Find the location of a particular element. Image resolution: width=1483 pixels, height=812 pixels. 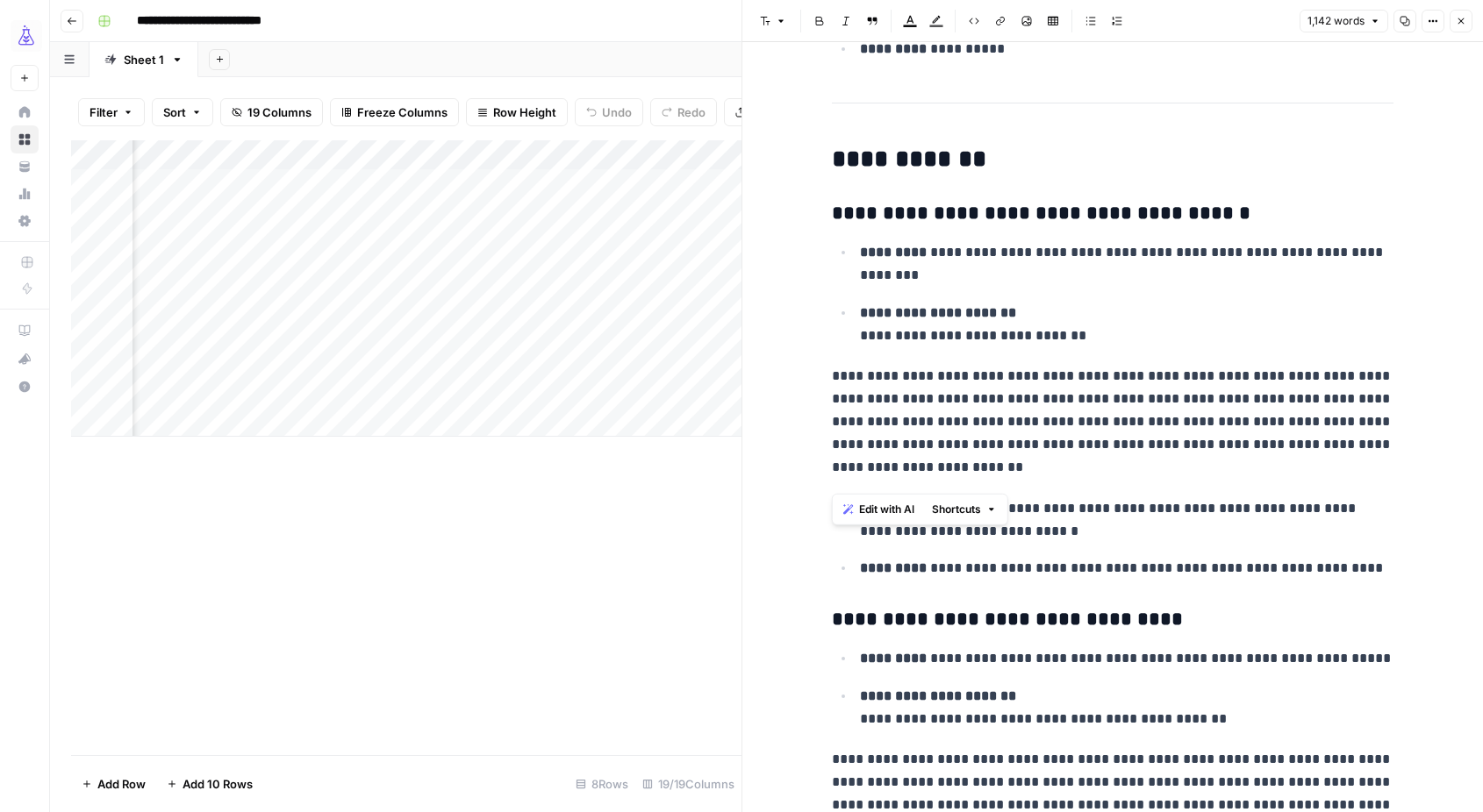

div: 8 Rows is located at coordinates (602, 785).